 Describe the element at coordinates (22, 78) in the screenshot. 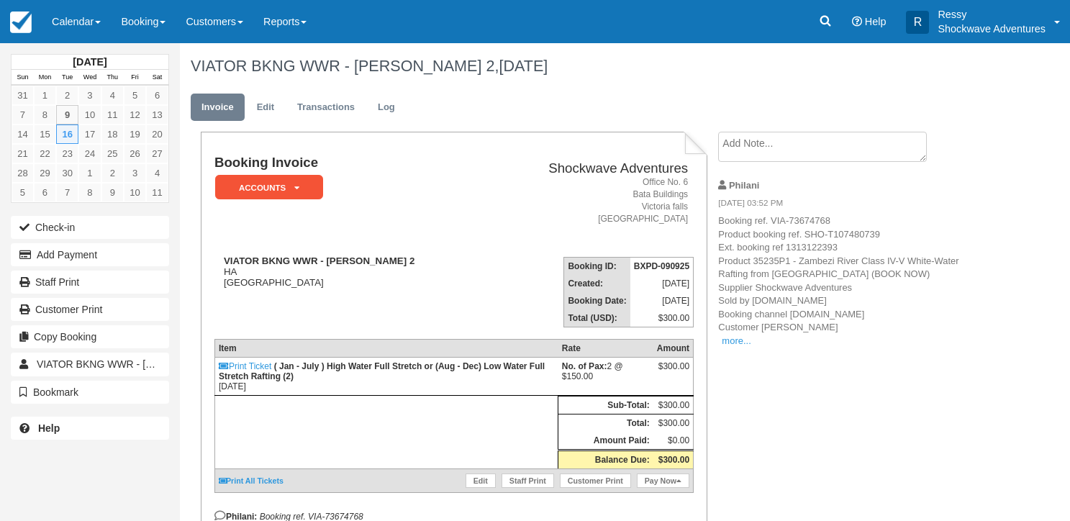

I see `th: Sun` at that location.